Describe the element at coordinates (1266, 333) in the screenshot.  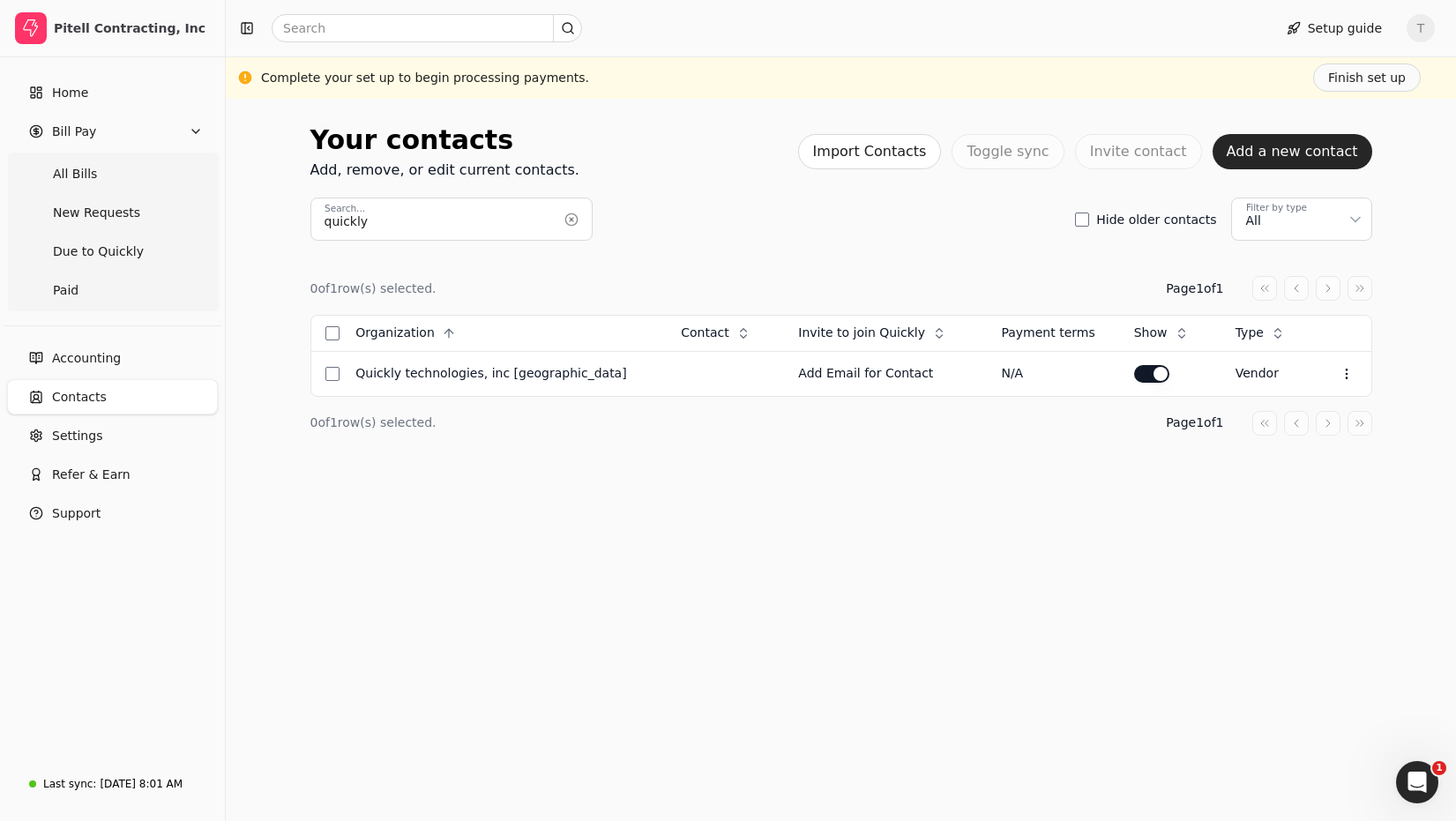
I see `button: Type` at that location.